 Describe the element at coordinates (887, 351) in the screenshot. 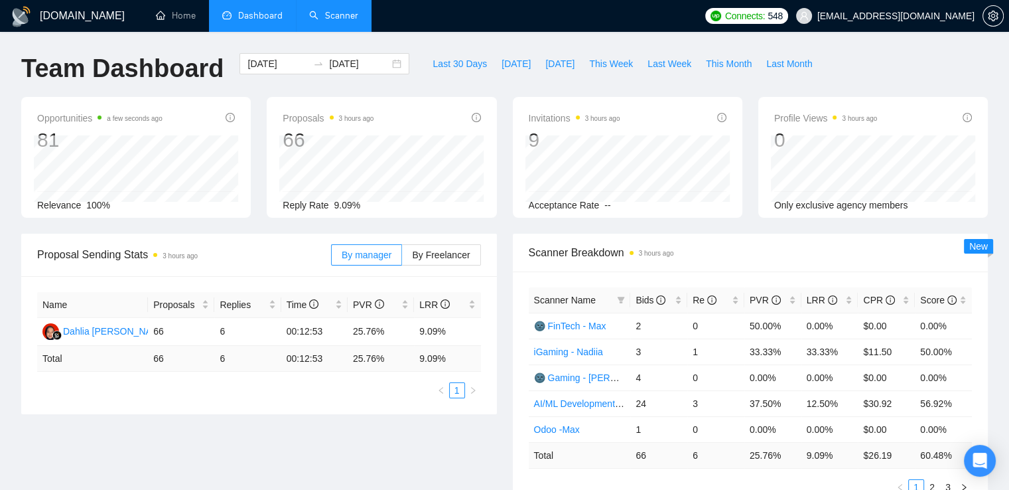

I see `td: $11.50` at that location.